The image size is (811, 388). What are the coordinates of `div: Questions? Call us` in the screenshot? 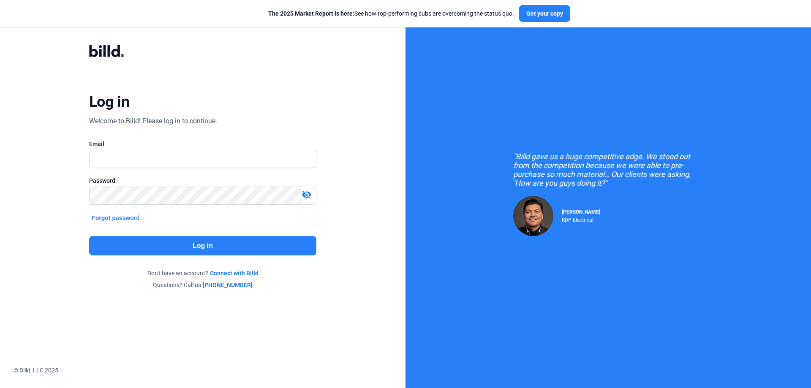 It's located at (203, 285).